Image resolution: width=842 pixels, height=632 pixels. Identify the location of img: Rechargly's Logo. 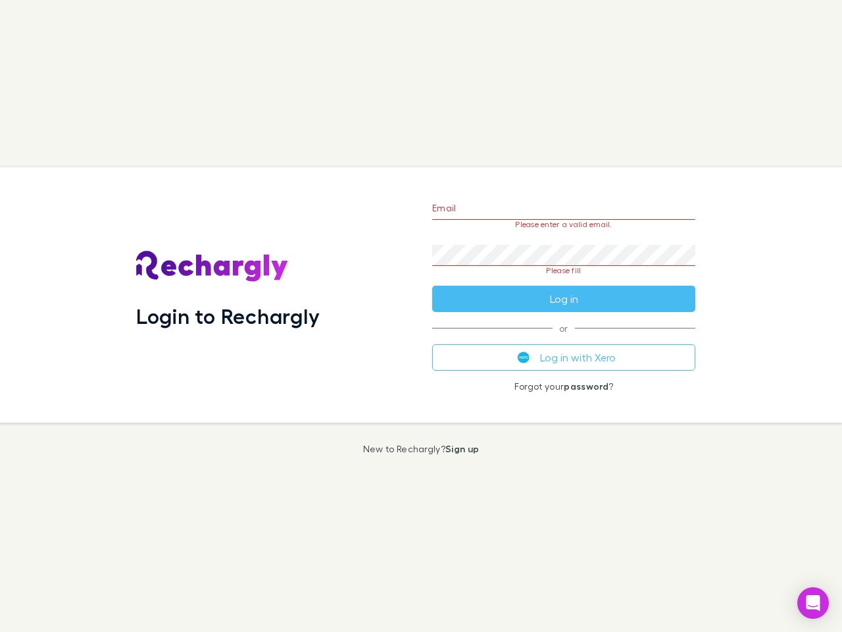
(213, 266).